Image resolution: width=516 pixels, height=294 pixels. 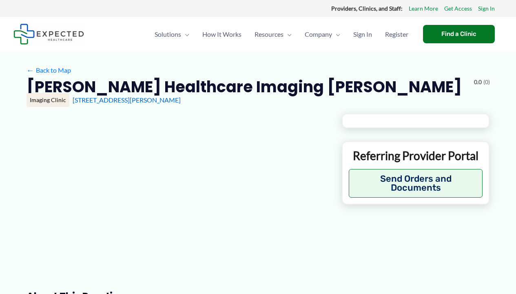 What do you see at coordinates (168, 34) in the screenshot?
I see `span: Solutions` at bounding box center [168, 34].